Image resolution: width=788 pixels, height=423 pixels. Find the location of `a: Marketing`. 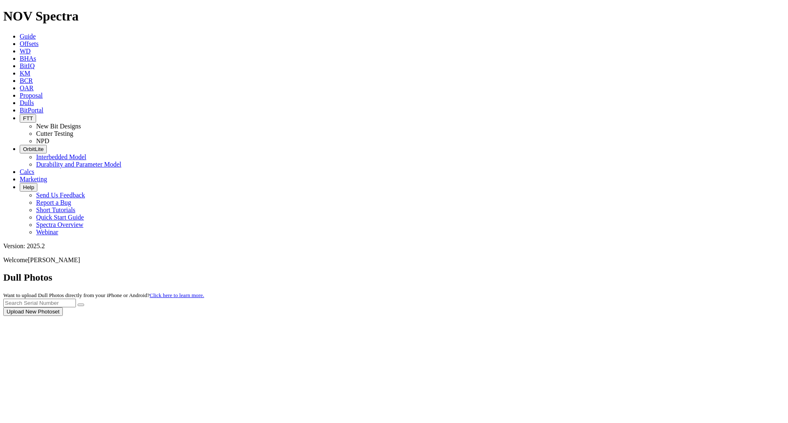

a: Marketing is located at coordinates (33, 179).